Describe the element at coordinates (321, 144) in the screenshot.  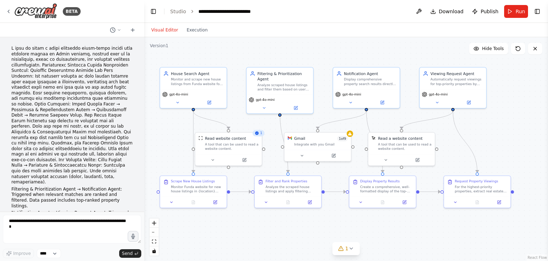
I see `div: Integrate with you Gmail` at that location.